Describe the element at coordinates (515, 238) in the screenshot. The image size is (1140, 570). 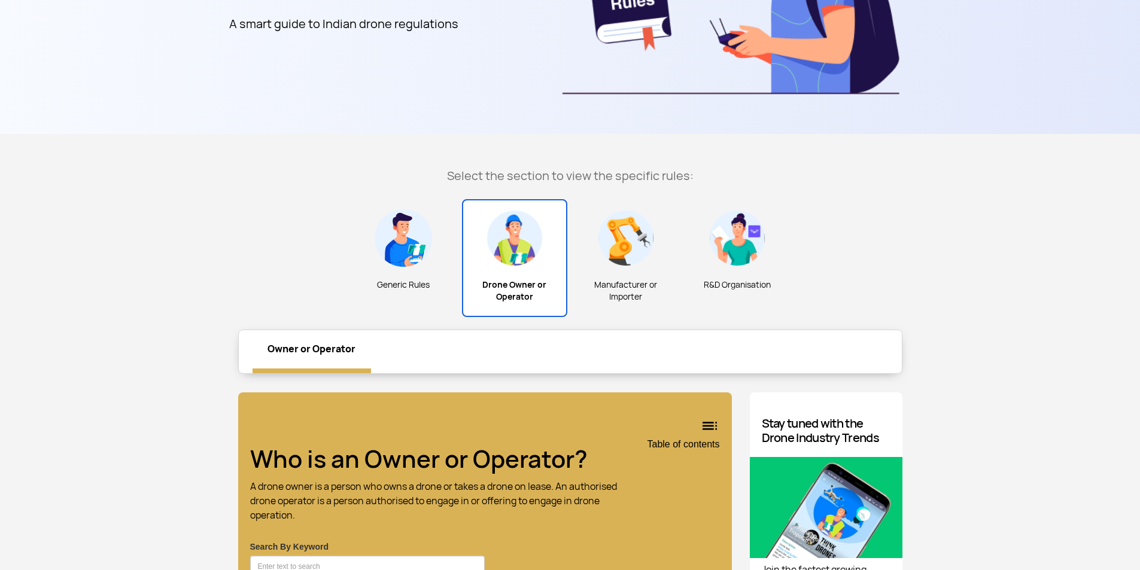
I see `img: Drone Owner or <br/> Operator` at that location.